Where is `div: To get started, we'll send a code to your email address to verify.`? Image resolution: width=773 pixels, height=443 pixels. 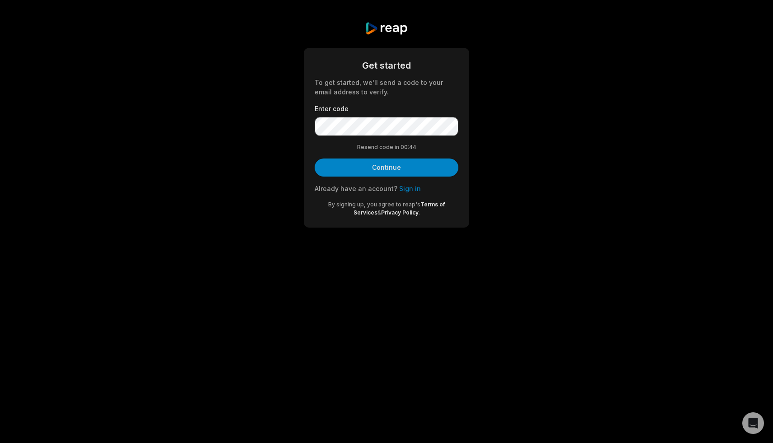
div: To get started, we'll send a code to your email address to verify. is located at coordinates (386, 87).